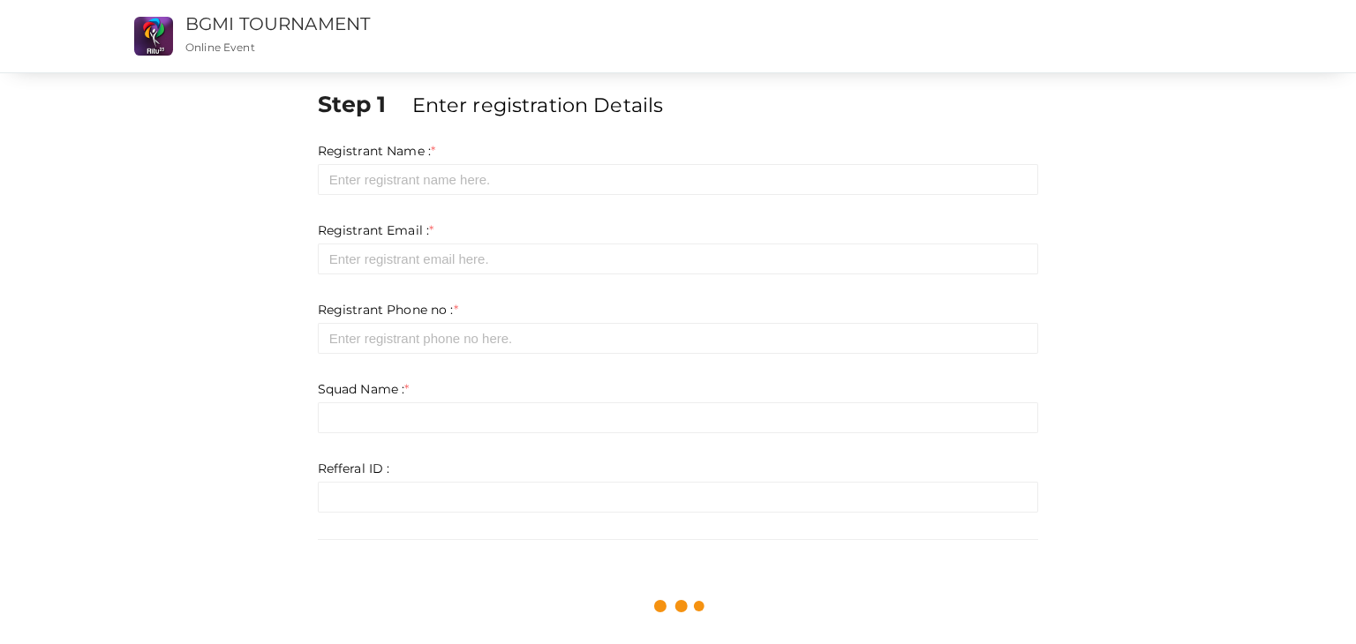  Describe the element at coordinates (678, 606) in the screenshot. I see `img: loading.svg` at that location.